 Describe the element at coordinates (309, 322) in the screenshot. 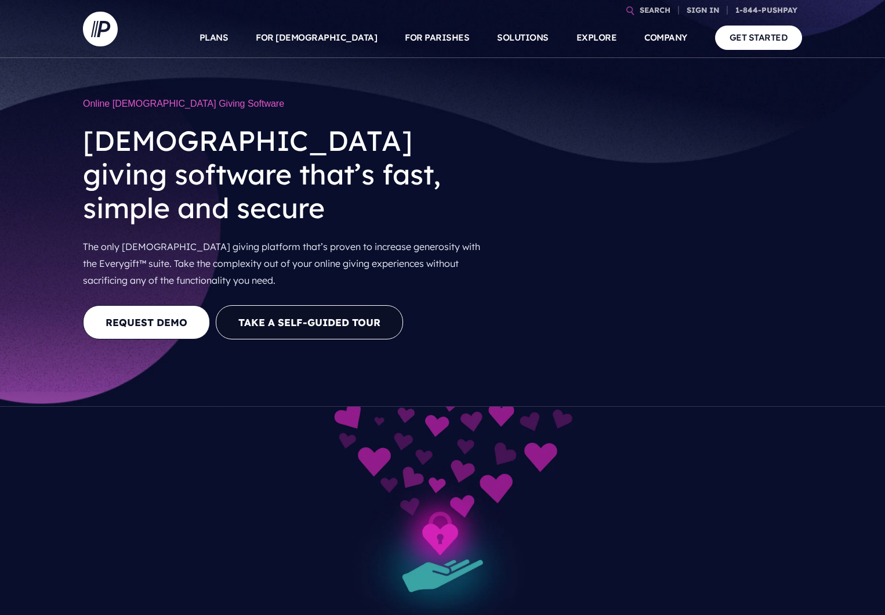

I see `button: Take a Self-guided Tour` at that location.